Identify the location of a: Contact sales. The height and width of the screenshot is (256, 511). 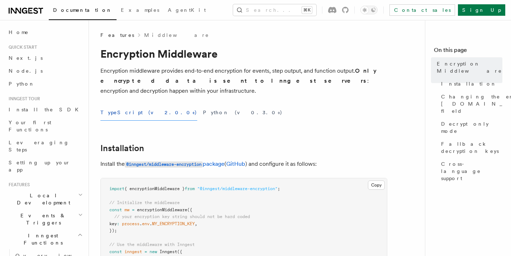
(422, 10).